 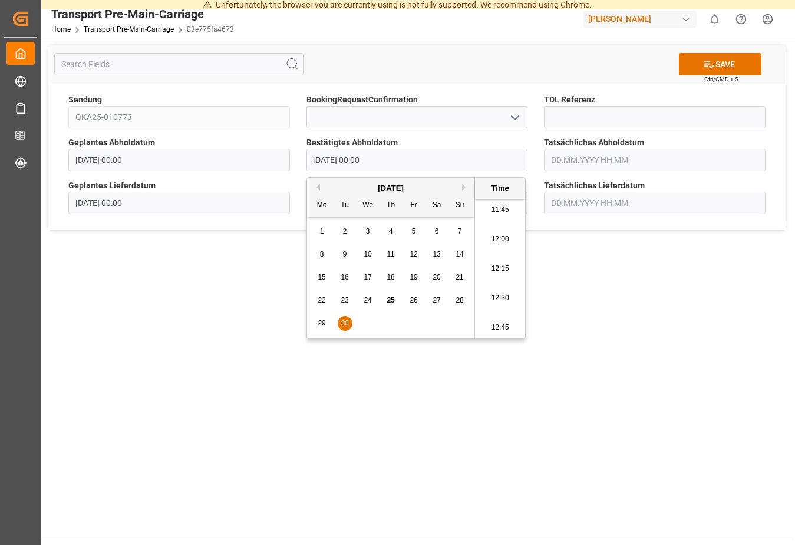 I want to click on input: Search Fields, so click(x=178, y=64).